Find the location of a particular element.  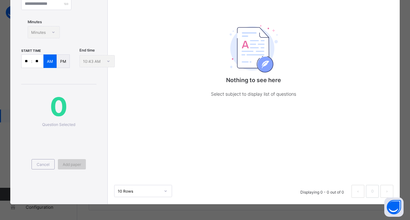

div: 10 Rows is located at coordinates (139, 191).